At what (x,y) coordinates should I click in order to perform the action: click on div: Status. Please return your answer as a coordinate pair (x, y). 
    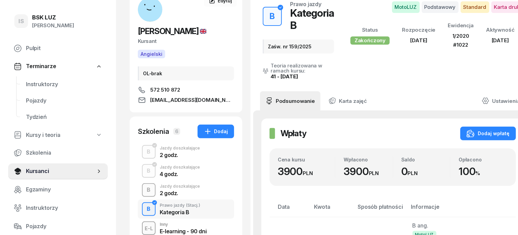
    Looking at the image, I should click on (370, 30).